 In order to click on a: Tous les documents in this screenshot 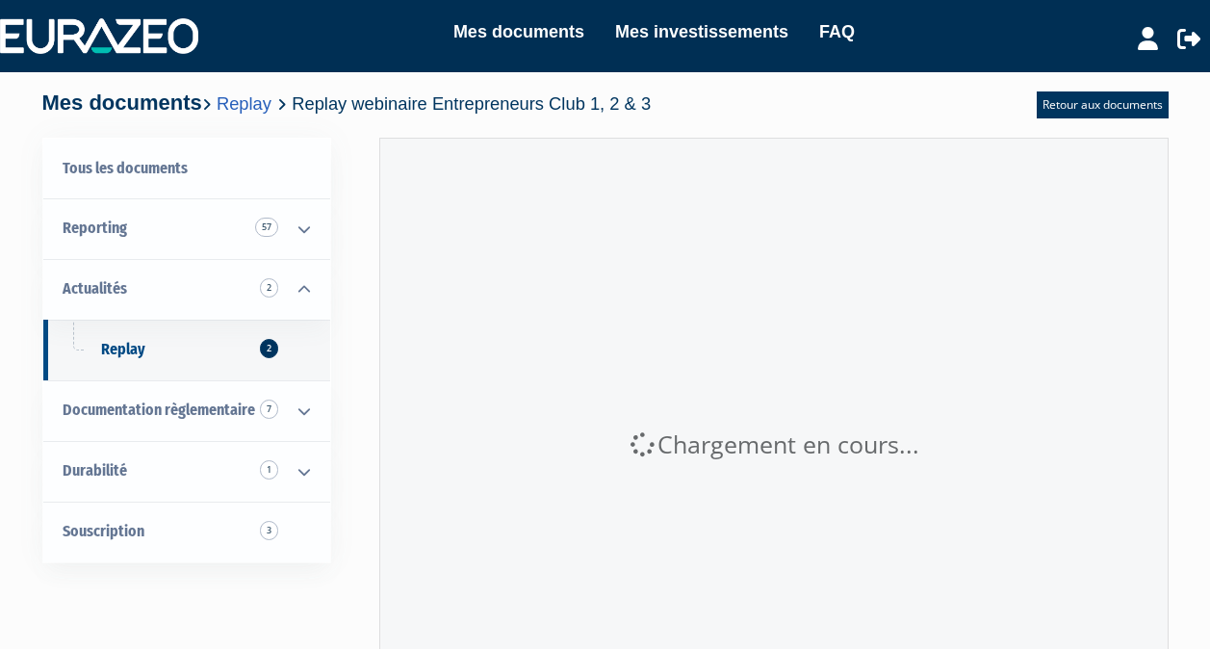, I will do `click(187, 168)`.